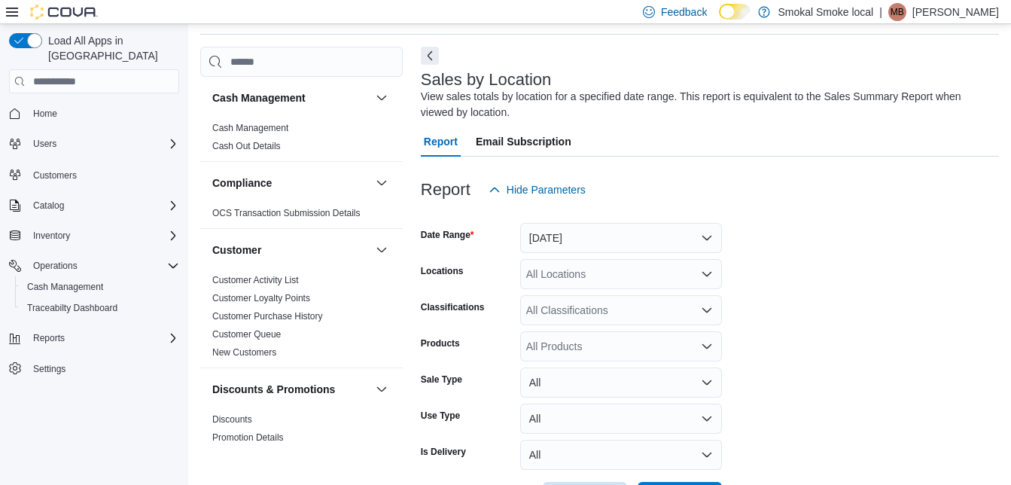  Describe the element at coordinates (103, 266) in the screenshot. I see `span: Operations` at that location.